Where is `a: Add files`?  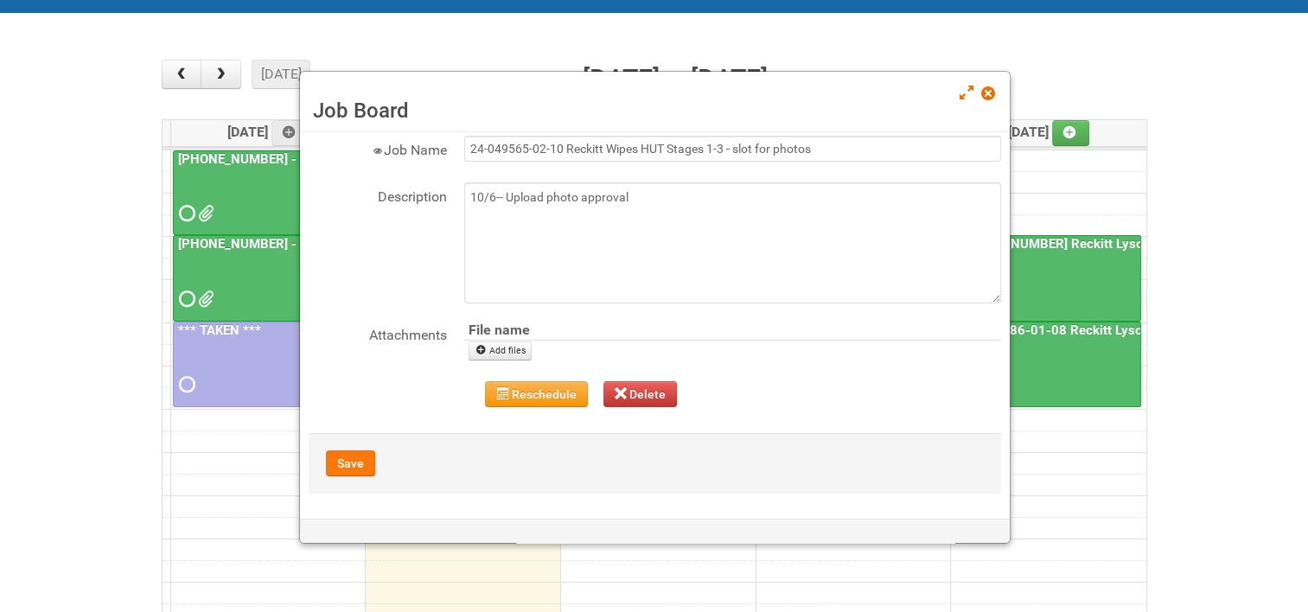 a: Add files is located at coordinates (500, 351).